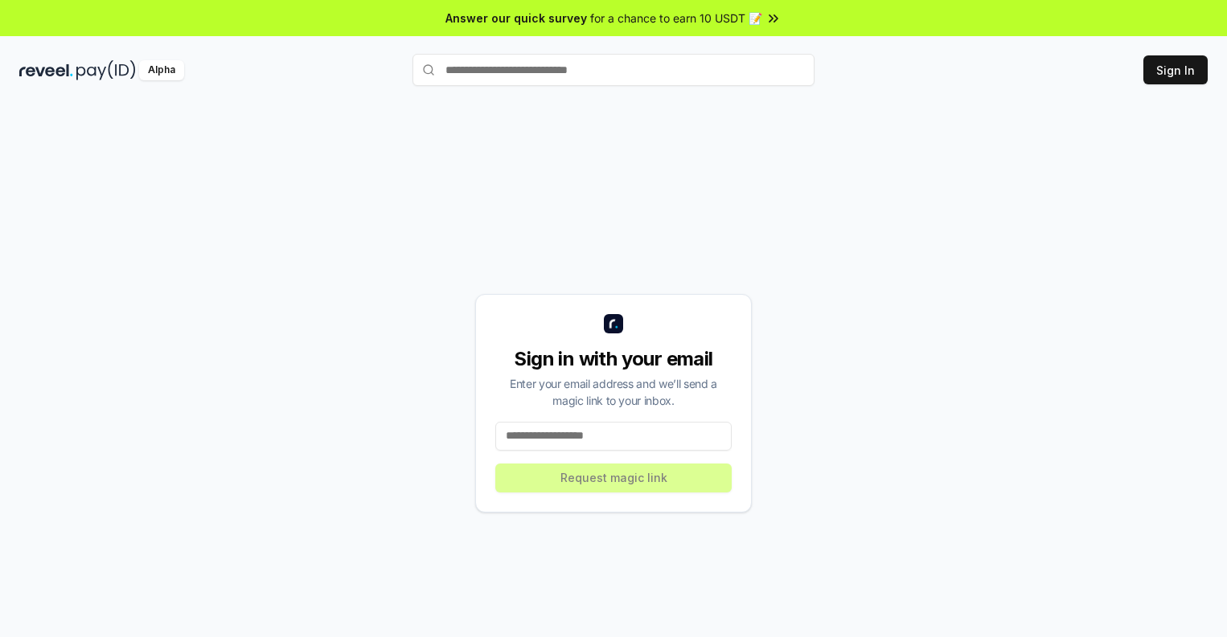  Describe the element at coordinates (613, 324) in the screenshot. I see `img: logo_small` at that location.